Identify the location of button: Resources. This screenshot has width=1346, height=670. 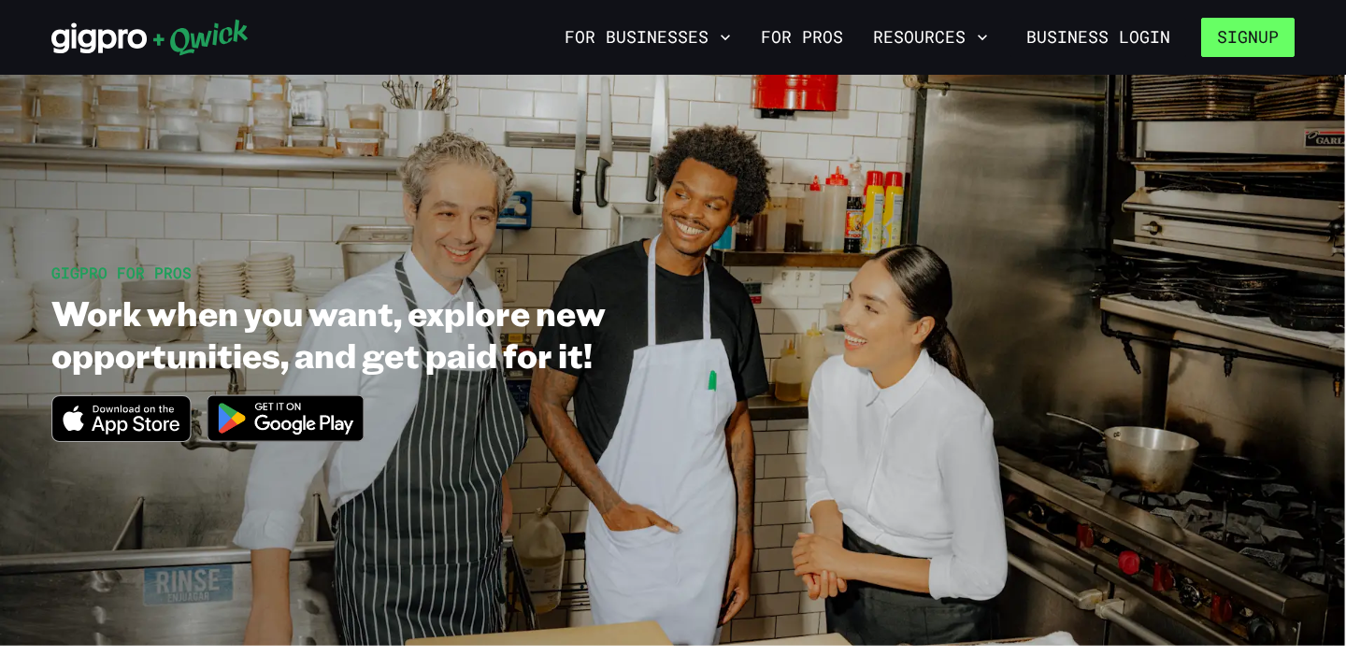
(930, 37).